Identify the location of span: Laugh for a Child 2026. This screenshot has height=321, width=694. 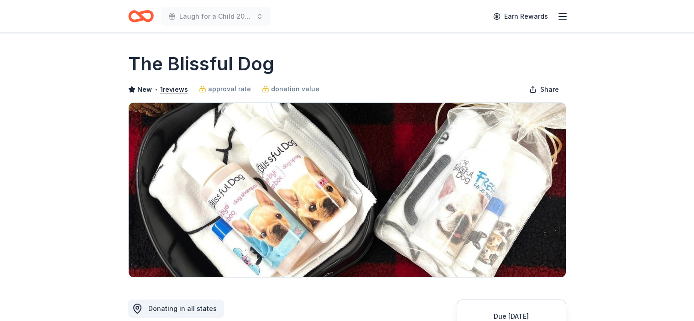
(216, 16).